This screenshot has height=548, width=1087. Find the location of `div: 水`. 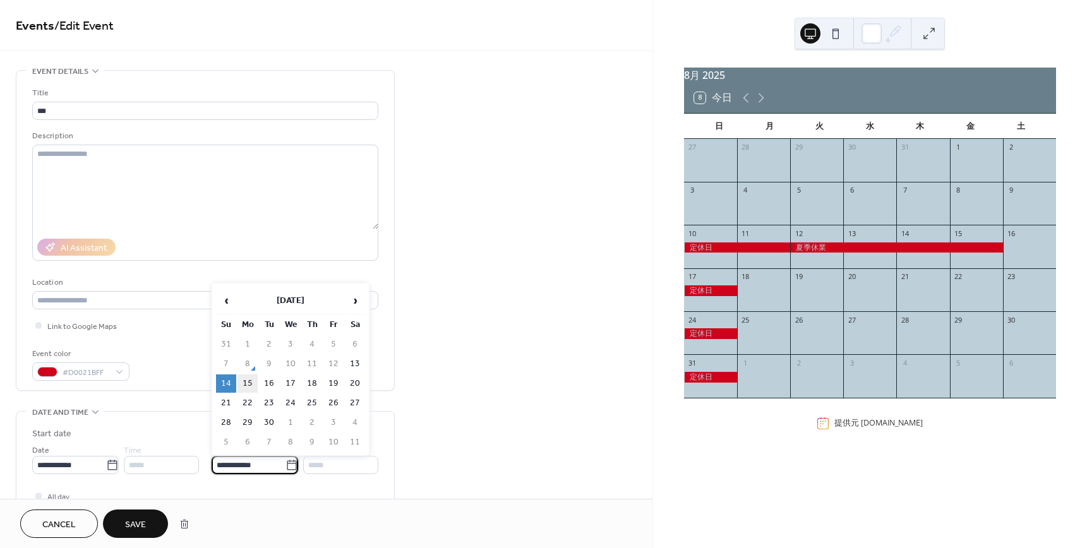

div: 水 is located at coordinates (870, 126).